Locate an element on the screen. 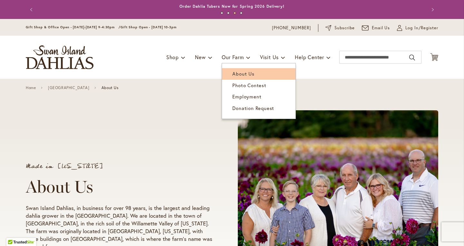 The image size is (464, 246). button: Previous is located at coordinates (32, 10).